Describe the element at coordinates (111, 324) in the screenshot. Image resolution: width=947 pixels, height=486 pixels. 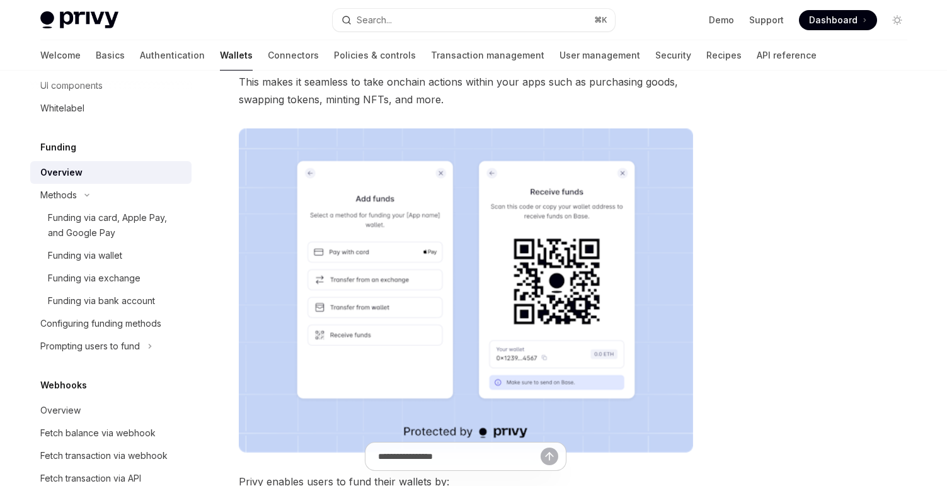
I see `a: Configuring funding methods` at that location.